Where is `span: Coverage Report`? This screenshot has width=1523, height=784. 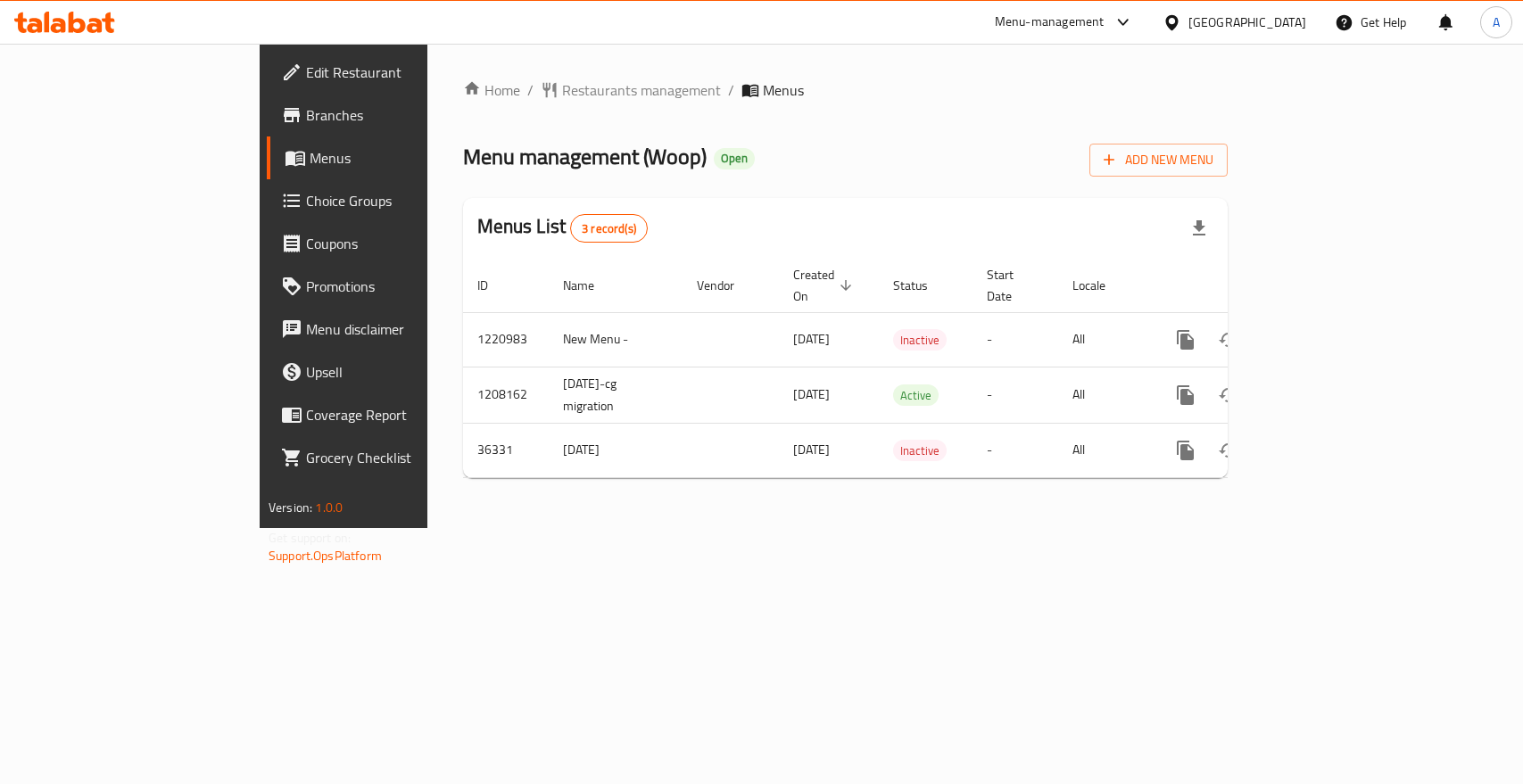
span: Coverage Report is located at coordinates (402, 415).